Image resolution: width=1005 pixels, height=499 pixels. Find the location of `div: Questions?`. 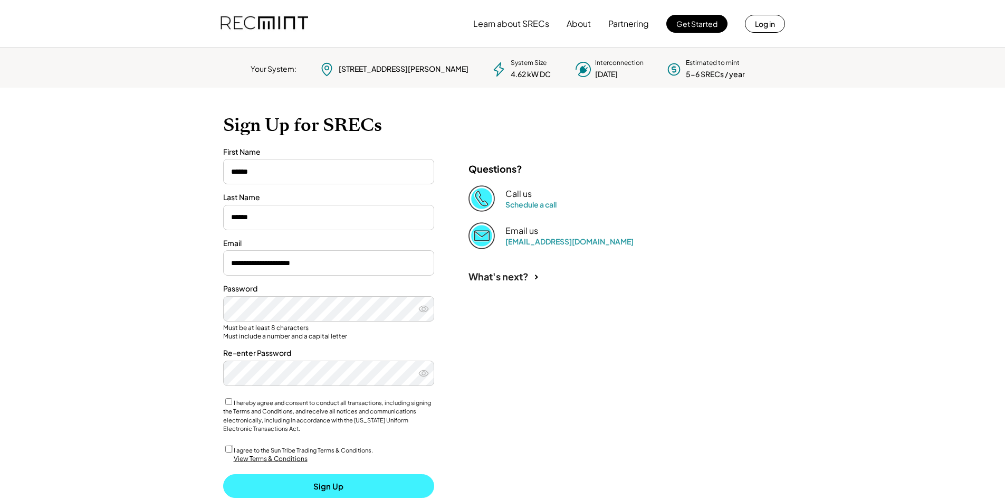

div: Questions? is located at coordinates (496, 168).